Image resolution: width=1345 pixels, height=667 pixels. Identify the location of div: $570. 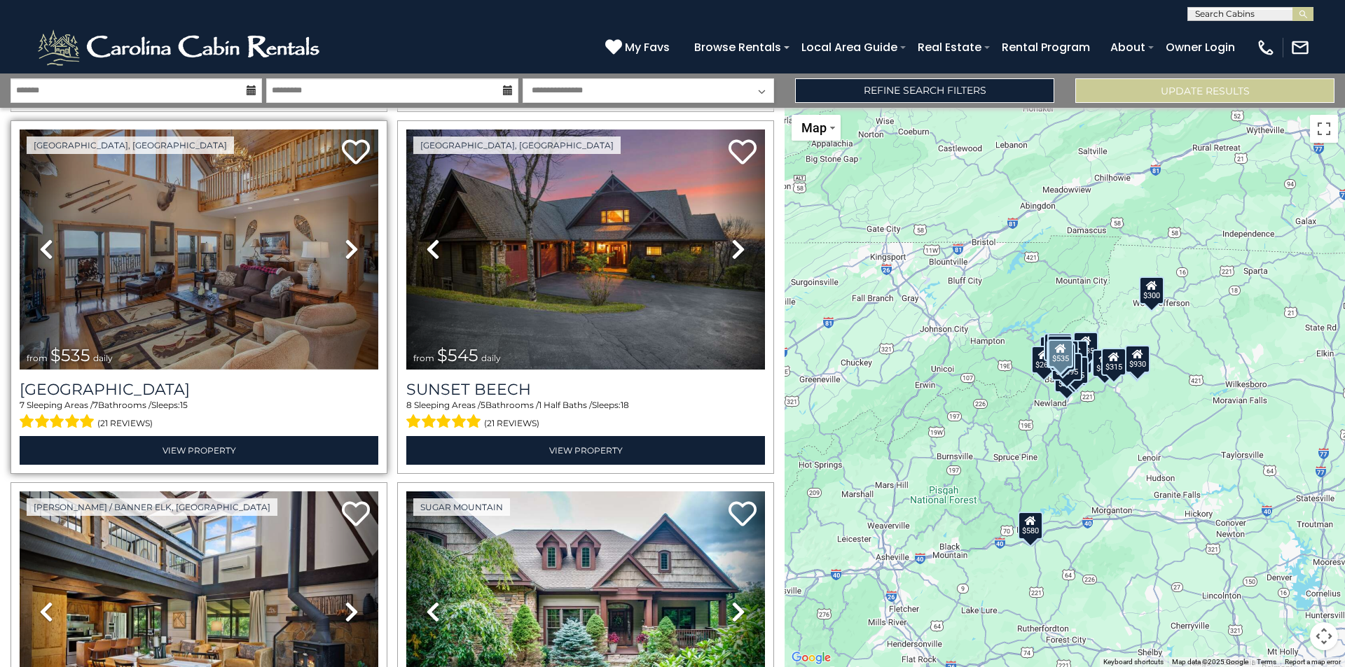
(1062, 356).